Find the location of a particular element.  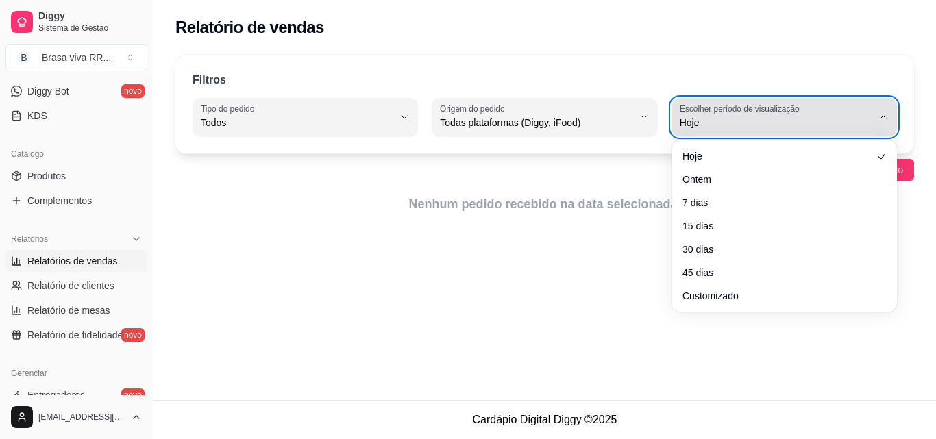

span: Complementos is located at coordinates (60, 201).